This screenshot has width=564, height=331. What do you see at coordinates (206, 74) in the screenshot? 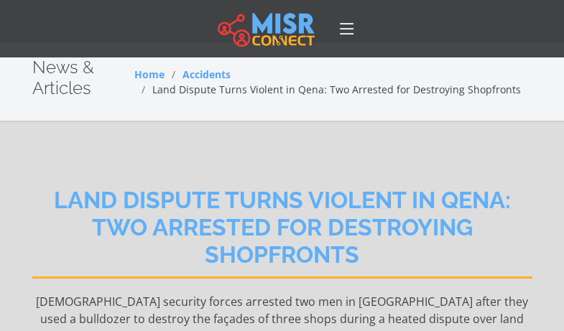
I see `a: Accidents` at bounding box center [206, 74].